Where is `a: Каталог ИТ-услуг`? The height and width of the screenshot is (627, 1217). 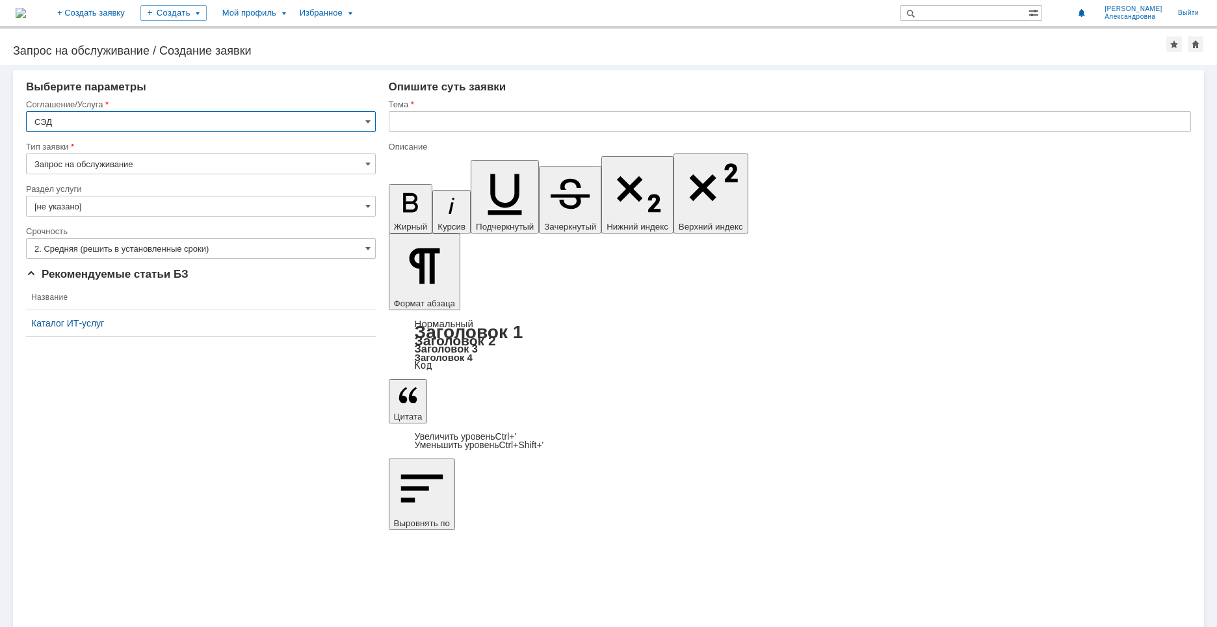
a: Каталог ИТ-услуг is located at coordinates (201, 323).